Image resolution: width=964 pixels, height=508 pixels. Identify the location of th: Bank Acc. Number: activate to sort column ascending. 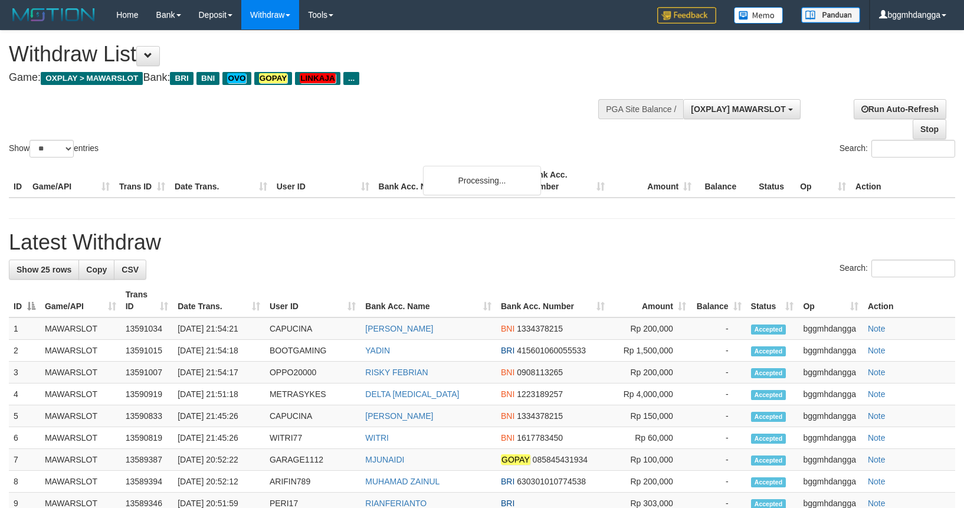
(553, 300).